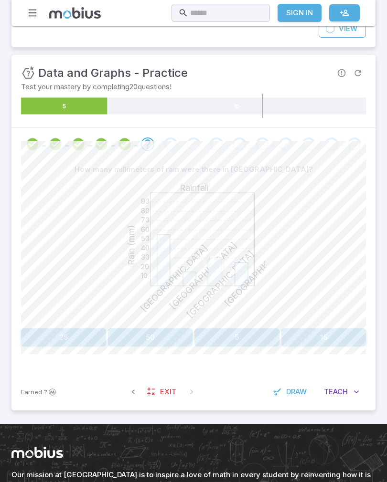 This screenshot has height=482, width=387. What do you see at coordinates (358, 73) in the screenshot?
I see `span: Refresh Question` at bounding box center [358, 73].